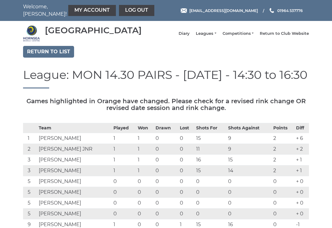 The image size is (332, 228). What do you see at coordinates (49, 52) in the screenshot?
I see `a: Return to list` at bounding box center [49, 52].